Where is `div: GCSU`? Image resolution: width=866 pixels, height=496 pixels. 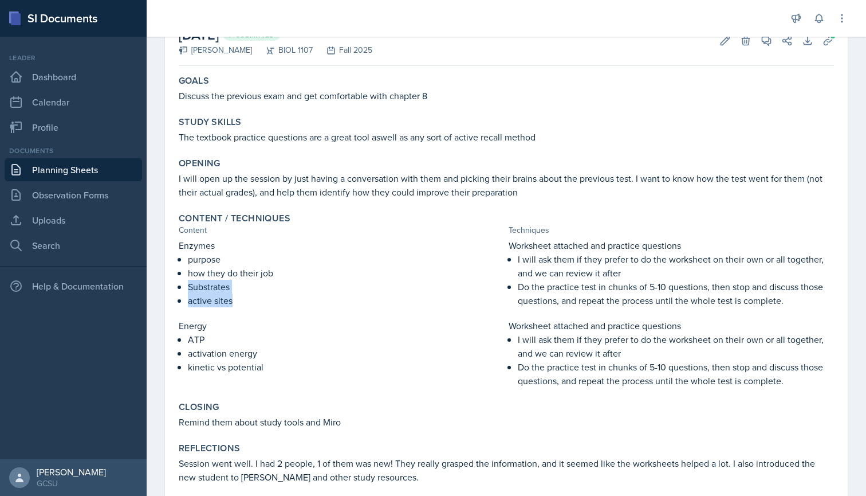
div: GCSU is located at coordinates (71, 483).